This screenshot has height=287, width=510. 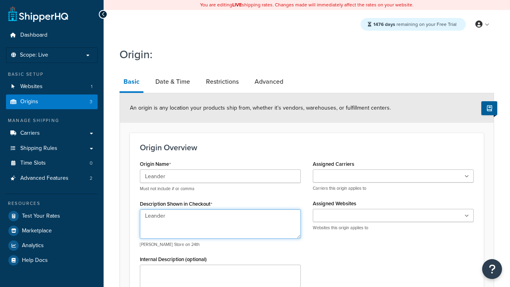 What do you see at coordinates (131, 82) in the screenshot?
I see `a: Basic` at bounding box center [131, 82].